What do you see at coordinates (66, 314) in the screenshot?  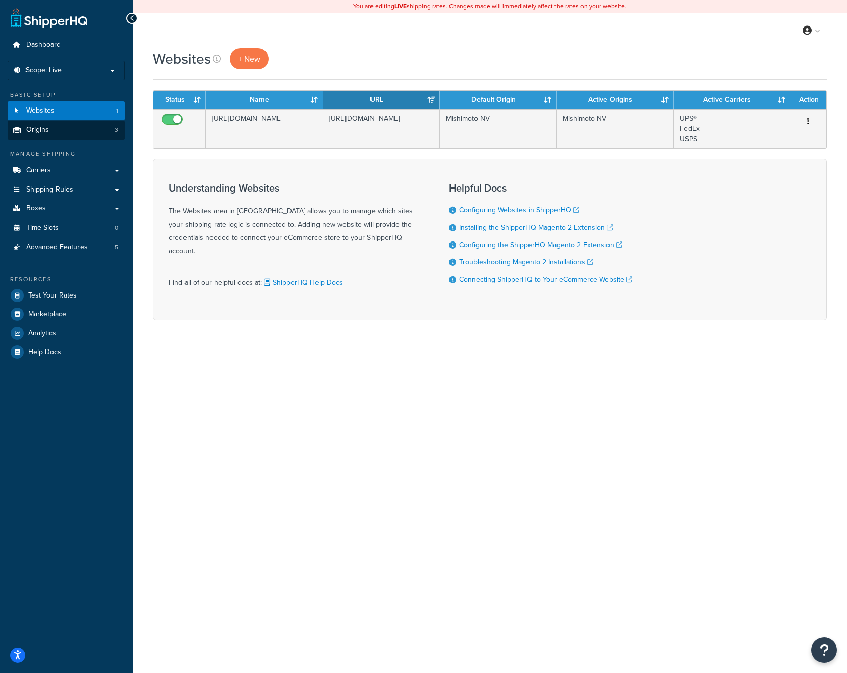 I see `a: Marketplace` at bounding box center [66, 314].